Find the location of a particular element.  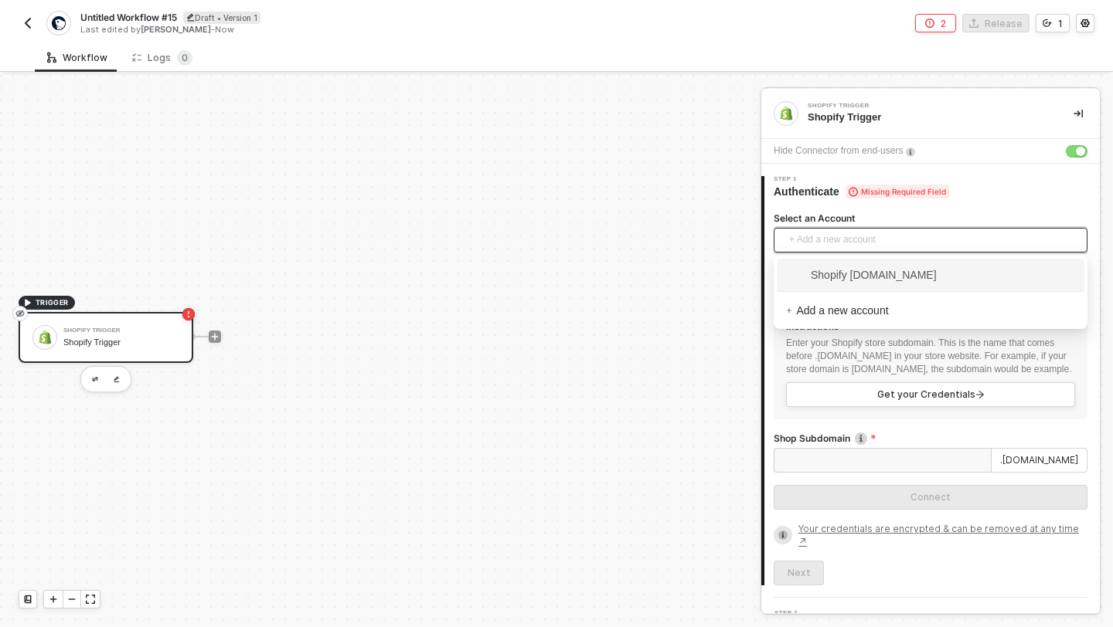

a: Get your Credentialsarrow-right is located at coordinates (930, 395).